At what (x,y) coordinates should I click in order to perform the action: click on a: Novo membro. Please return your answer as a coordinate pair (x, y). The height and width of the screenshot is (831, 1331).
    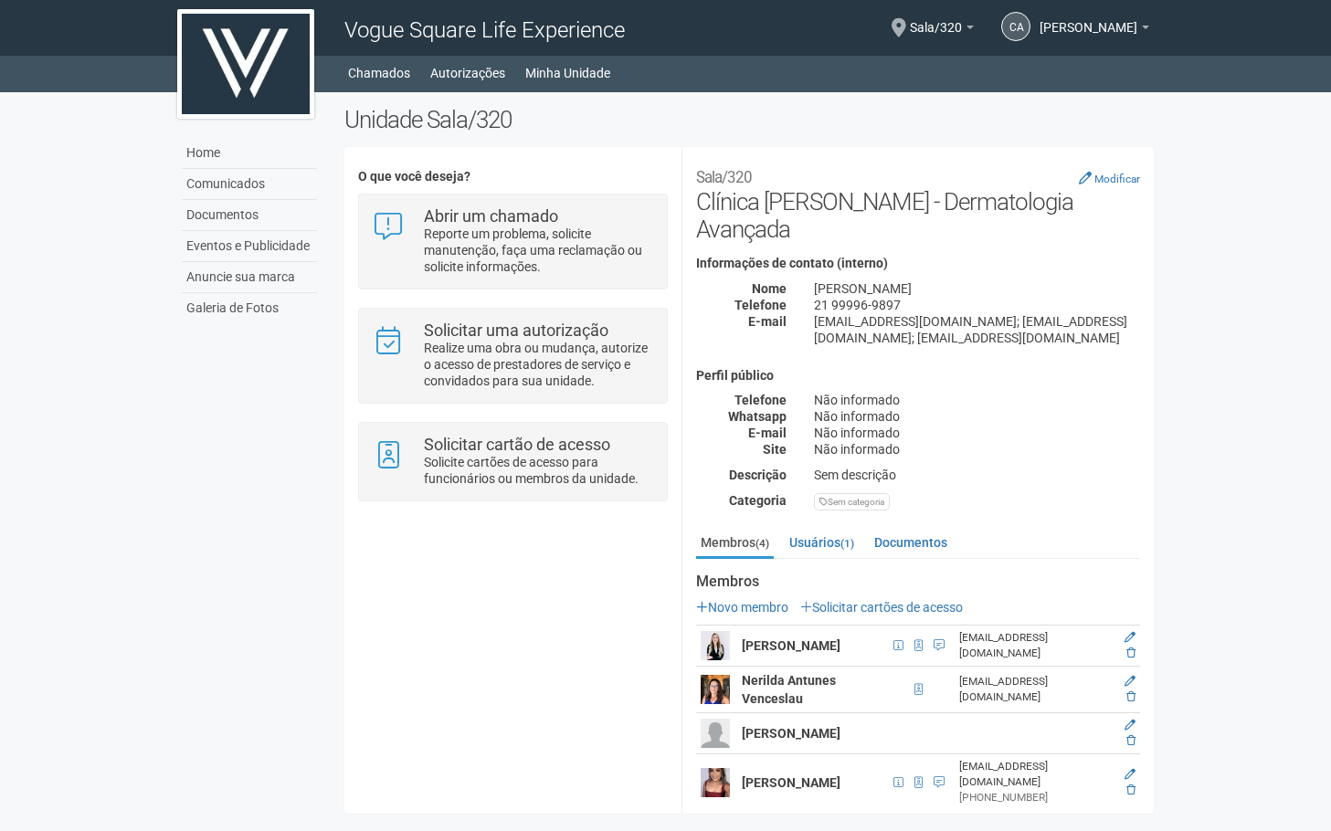
    Looking at the image, I should click on (742, 607).